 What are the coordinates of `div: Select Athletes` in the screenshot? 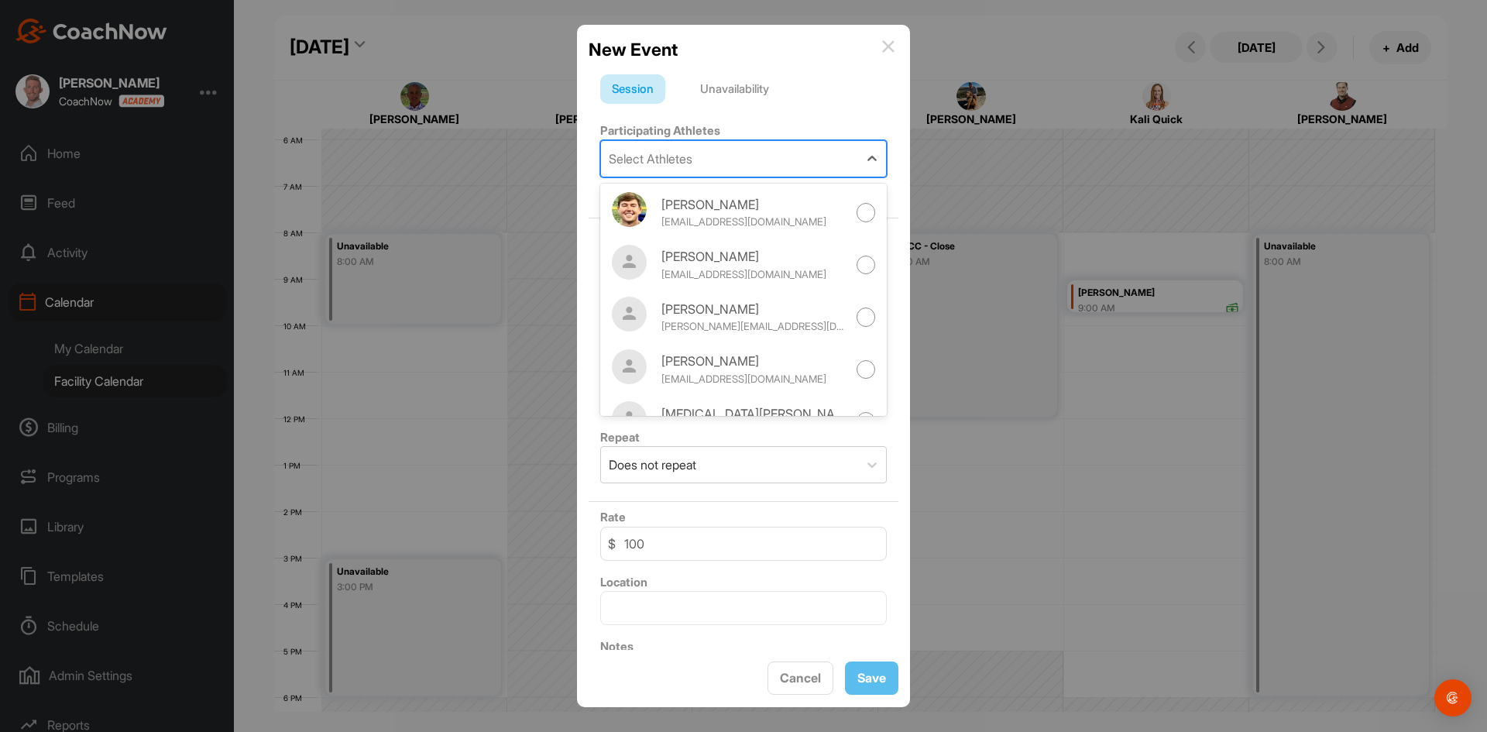 It's located at (650, 159).